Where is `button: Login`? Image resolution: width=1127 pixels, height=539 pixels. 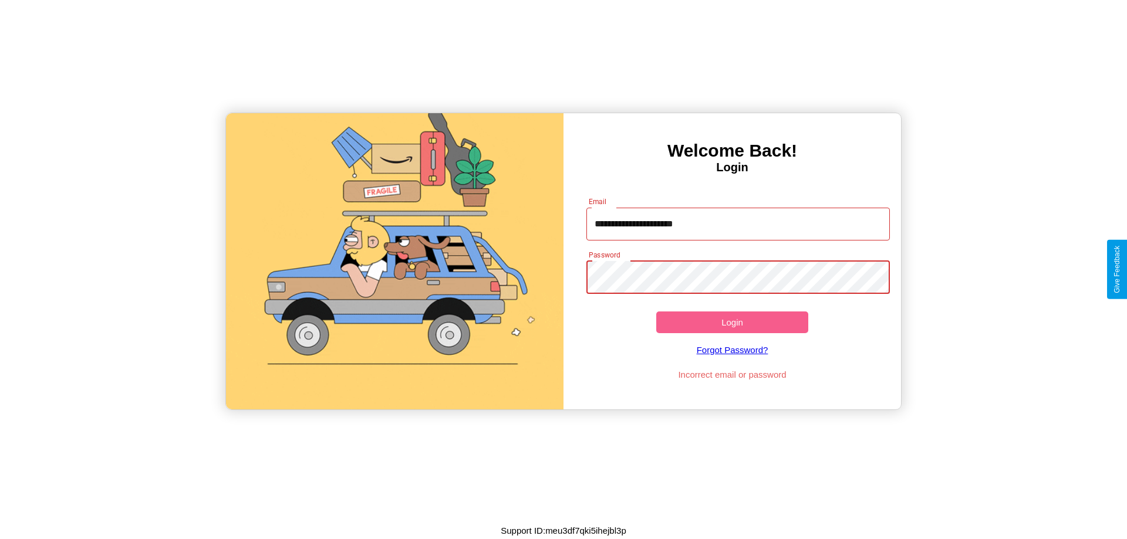
button: Login is located at coordinates (732, 322).